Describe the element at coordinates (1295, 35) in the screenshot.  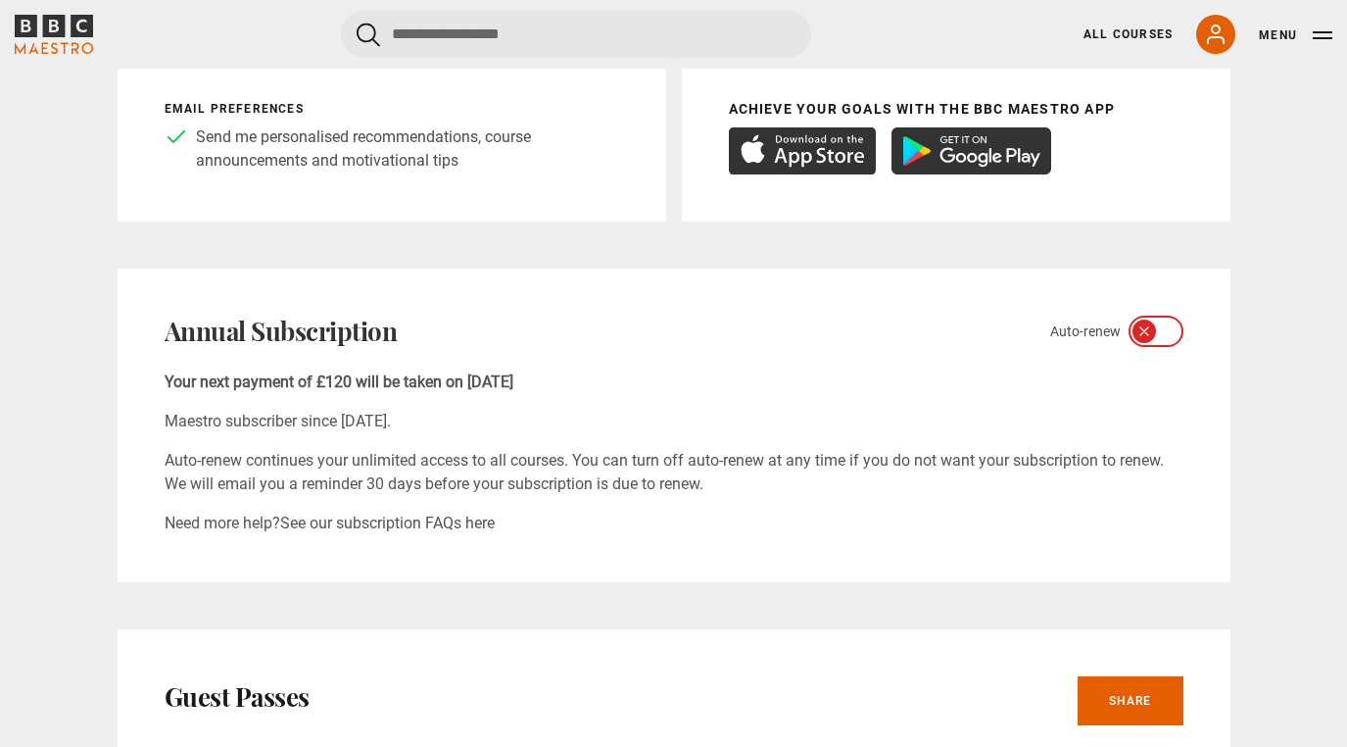
I see `button: Toggle navigation` at that location.